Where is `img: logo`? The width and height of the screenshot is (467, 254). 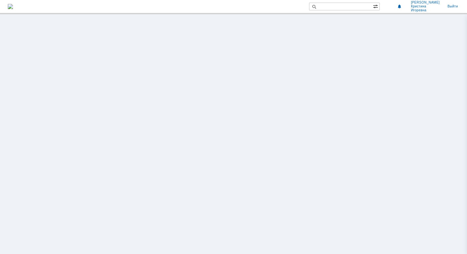
img: logo is located at coordinates (10, 6).